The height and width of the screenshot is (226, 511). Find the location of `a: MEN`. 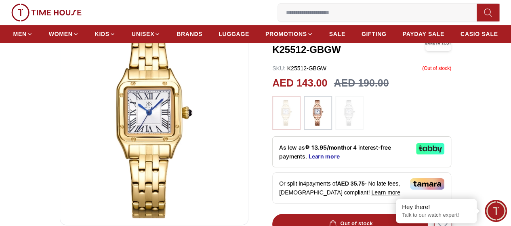

a: MEN is located at coordinates (23, 34).